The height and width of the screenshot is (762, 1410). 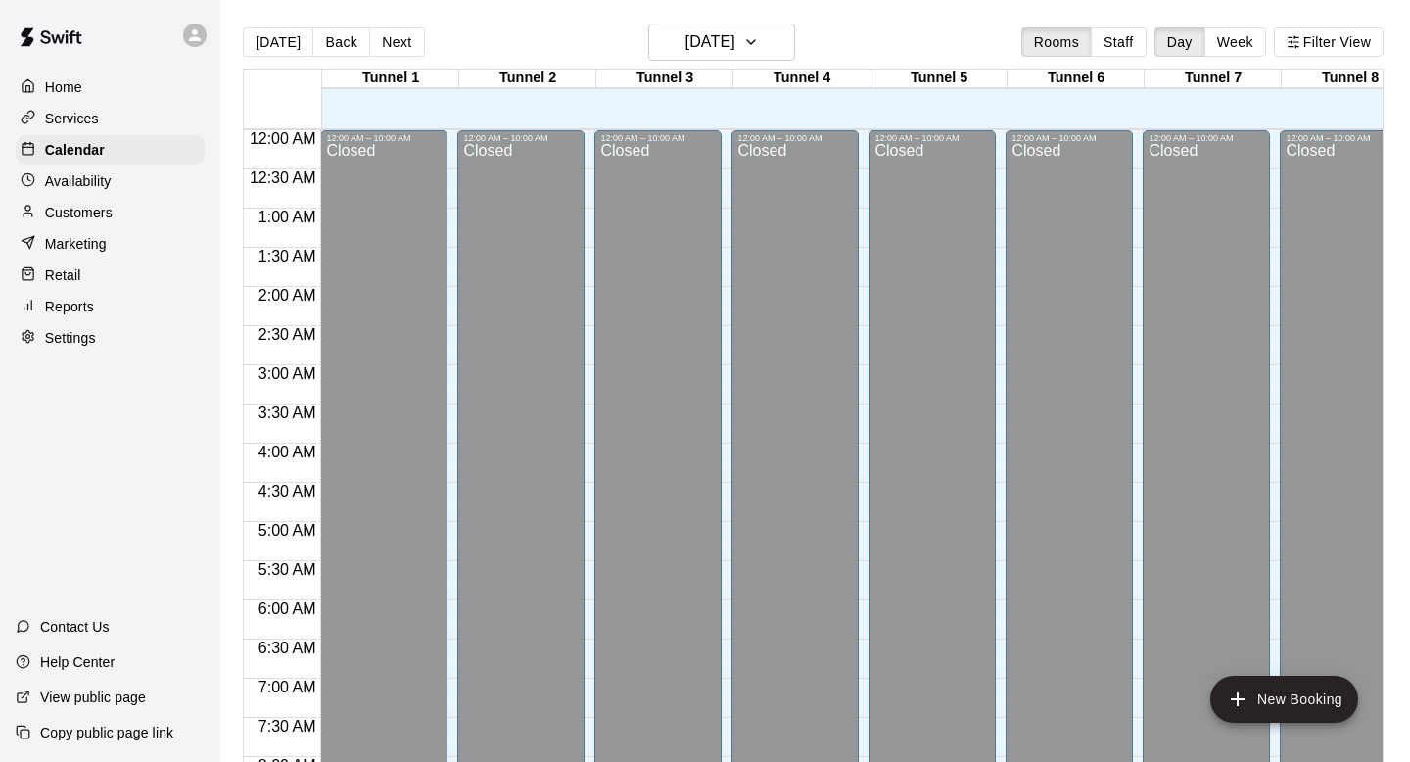 I want to click on span: 5:00 AM, so click(x=287, y=530).